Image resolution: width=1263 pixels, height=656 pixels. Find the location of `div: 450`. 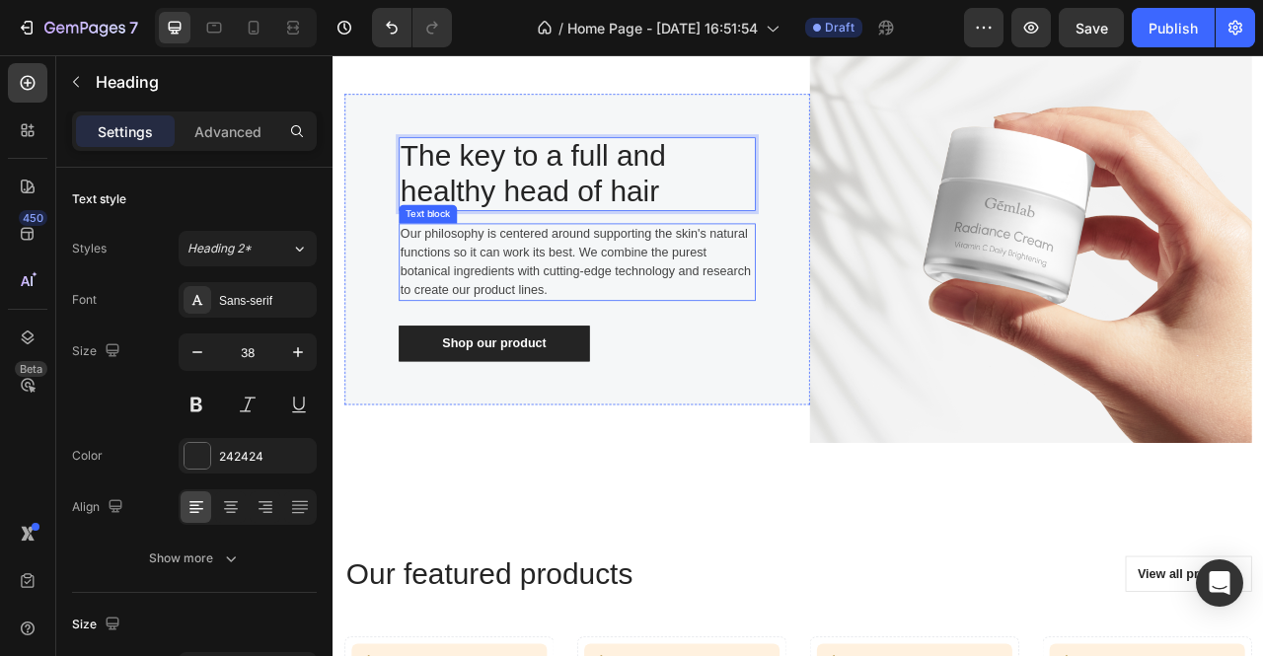

div: 450 is located at coordinates (33, 218).